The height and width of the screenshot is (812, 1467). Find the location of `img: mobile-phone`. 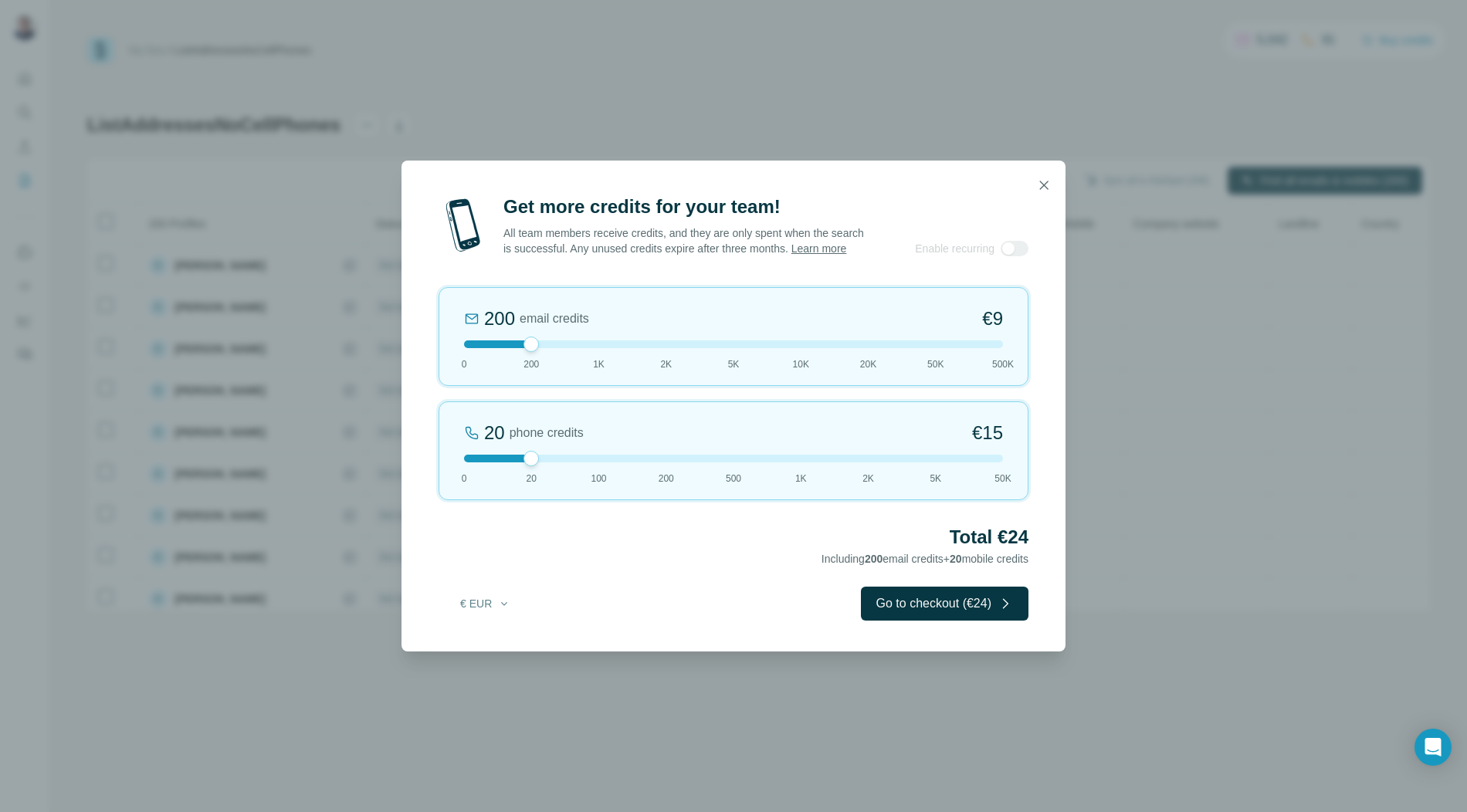

img: mobile-phone is located at coordinates (463, 226).